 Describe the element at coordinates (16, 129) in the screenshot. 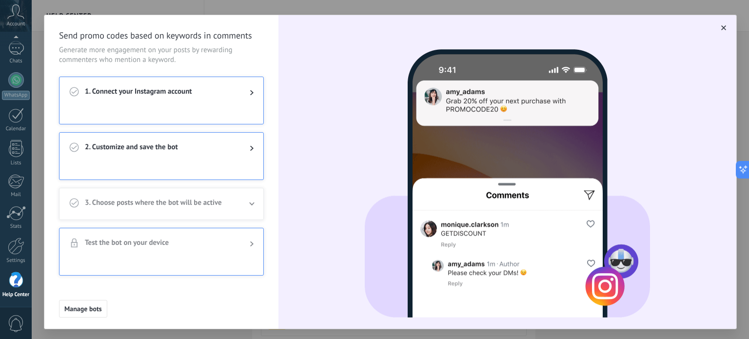

I see `div: Calendar` at that location.